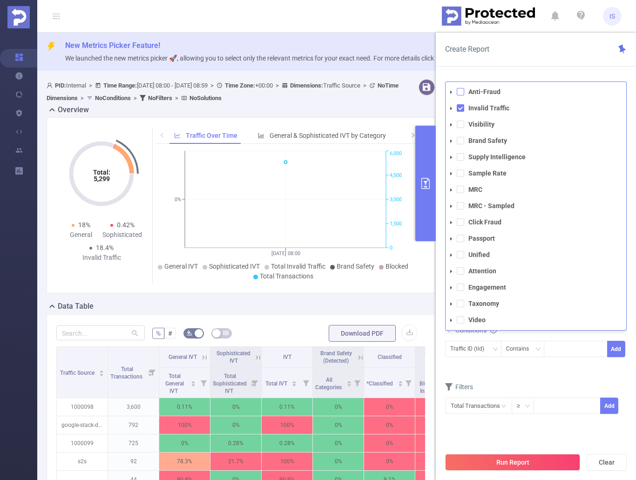  Describe the element at coordinates (488, 141) in the screenshot. I see `strong: Brand Safety` at that location.